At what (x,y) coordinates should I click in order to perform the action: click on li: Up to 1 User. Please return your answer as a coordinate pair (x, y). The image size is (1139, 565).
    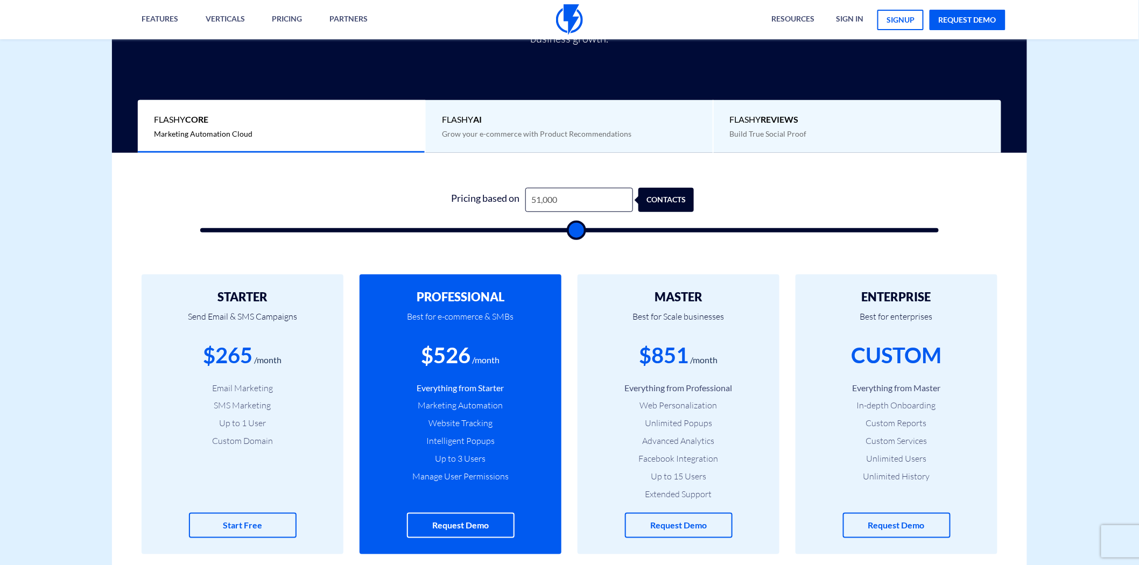
    Looking at the image, I should click on (242, 423).